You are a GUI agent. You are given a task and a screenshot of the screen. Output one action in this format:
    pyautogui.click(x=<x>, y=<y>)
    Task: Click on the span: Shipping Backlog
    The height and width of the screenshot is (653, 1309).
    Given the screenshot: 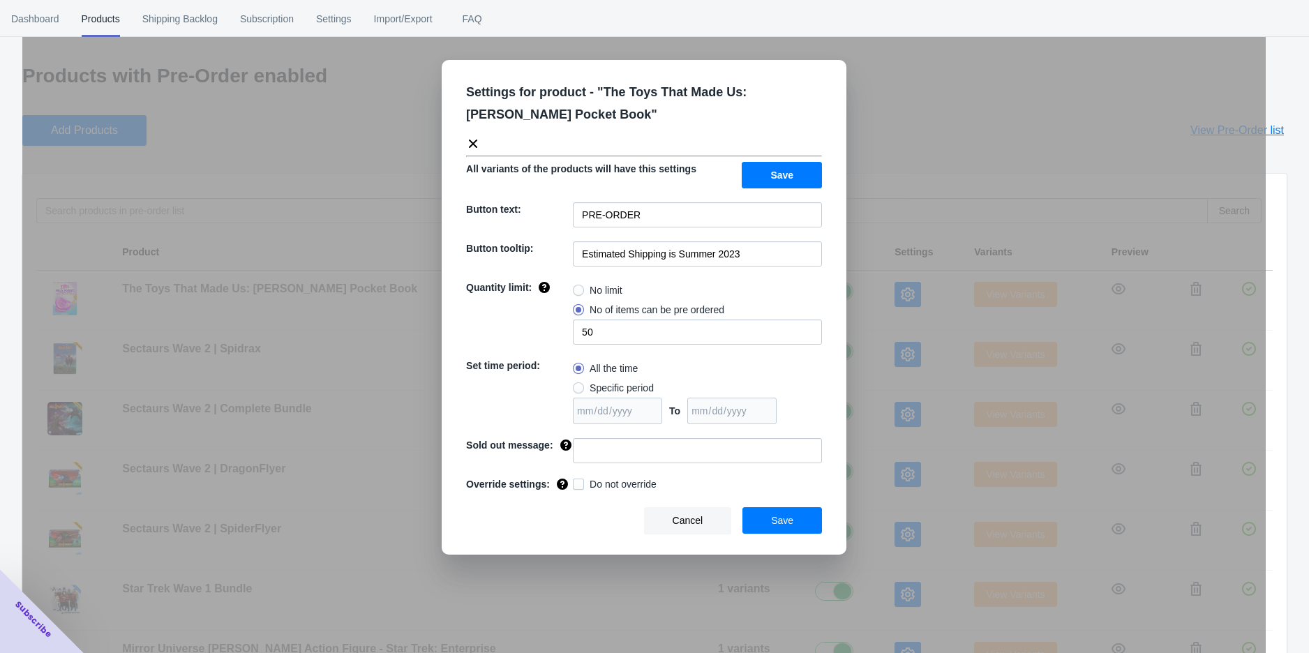 What is the action you would take?
    pyautogui.click(x=180, y=19)
    